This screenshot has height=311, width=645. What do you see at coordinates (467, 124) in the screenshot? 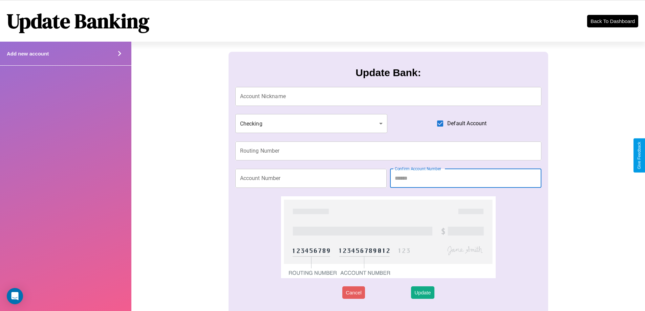
I see `span: Default Account` at bounding box center [467, 124].